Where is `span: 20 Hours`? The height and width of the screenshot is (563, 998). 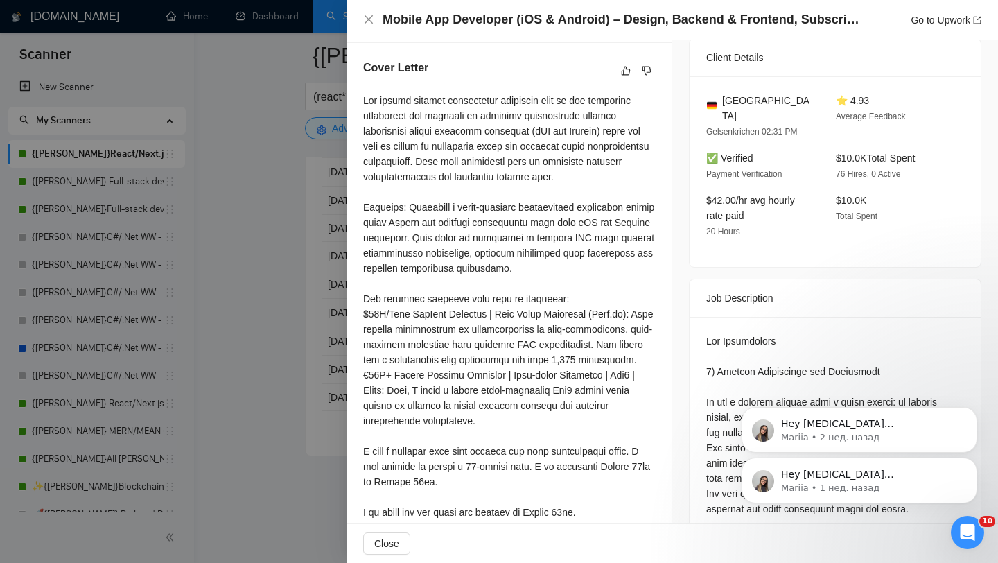 span: 20 Hours is located at coordinates (723, 232).